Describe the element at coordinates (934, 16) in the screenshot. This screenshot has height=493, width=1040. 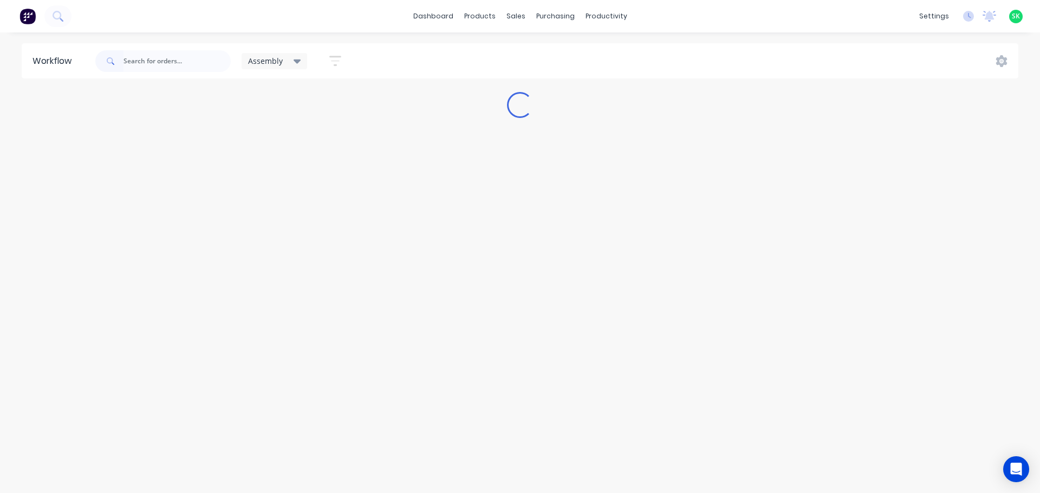
I see `div: settings` at that location.